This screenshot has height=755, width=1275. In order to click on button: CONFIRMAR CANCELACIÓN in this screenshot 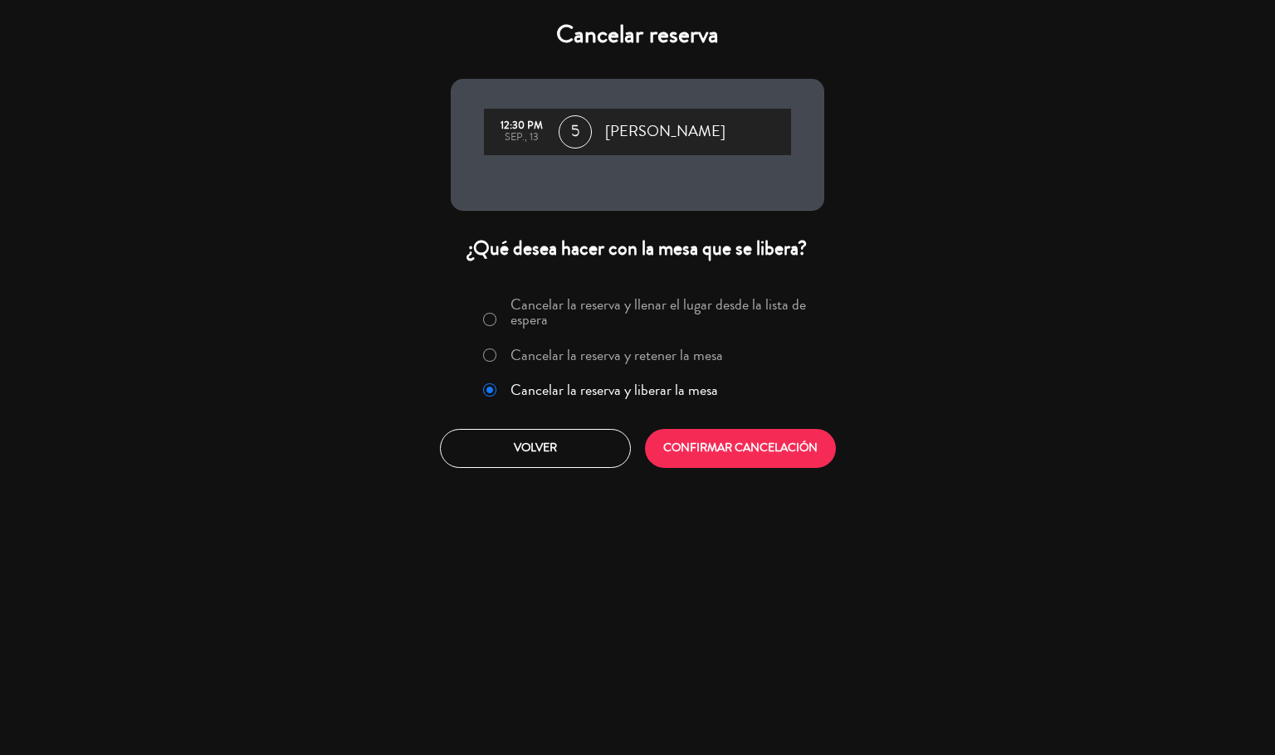, I will do `click(740, 448)`.